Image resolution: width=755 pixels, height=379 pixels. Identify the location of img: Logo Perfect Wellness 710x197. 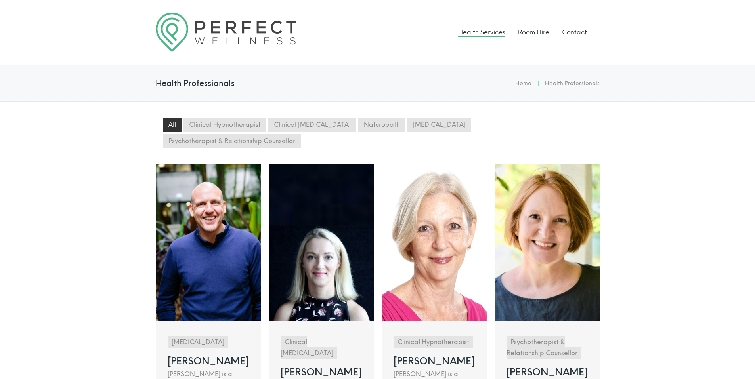
(226, 32).